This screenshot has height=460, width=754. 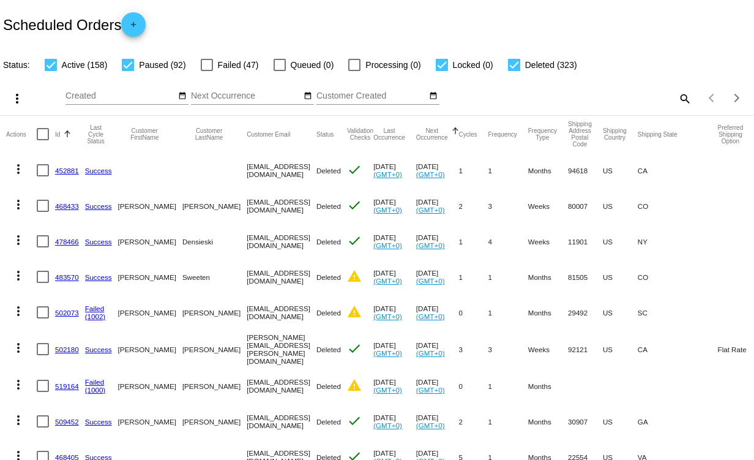 I want to click on span: Locked (0), so click(x=473, y=65).